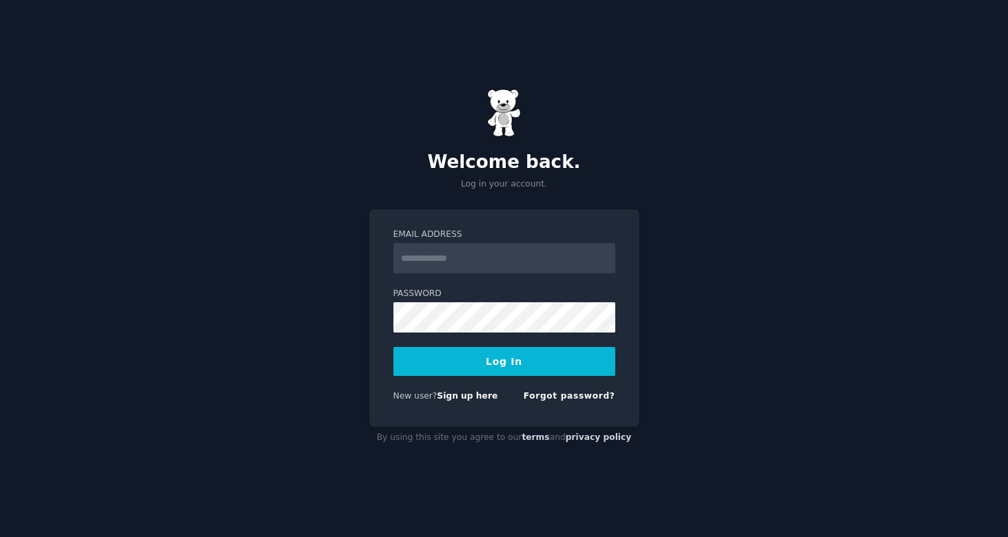 This screenshot has width=1008, height=537. Describe the element at coordinates (569, 396) in the screenshot. I see `a: Forgot password?` at that location.